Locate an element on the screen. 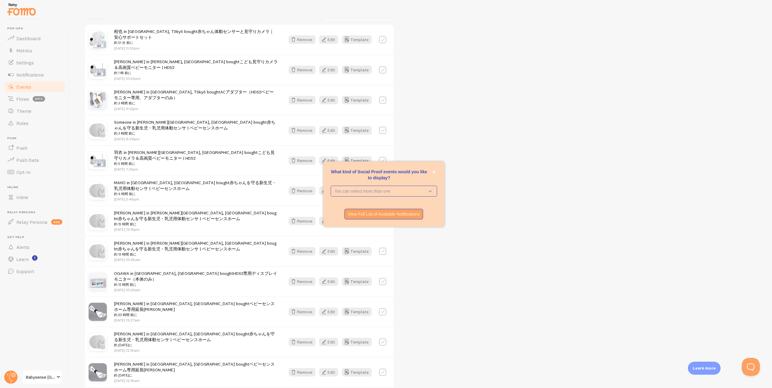 The image size is (772, 388). a: Push Data is located at coordinates (35, 160).